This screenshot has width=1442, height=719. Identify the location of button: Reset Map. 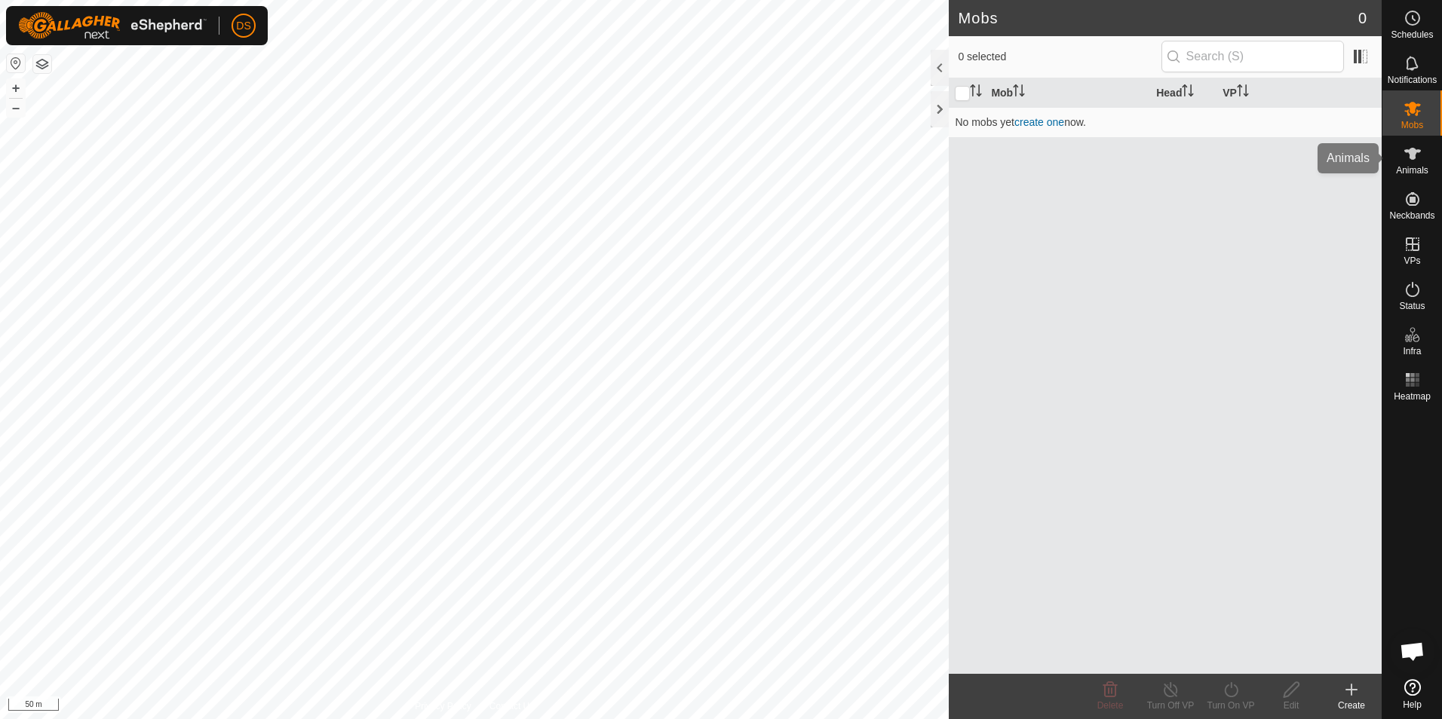
(16, 63).